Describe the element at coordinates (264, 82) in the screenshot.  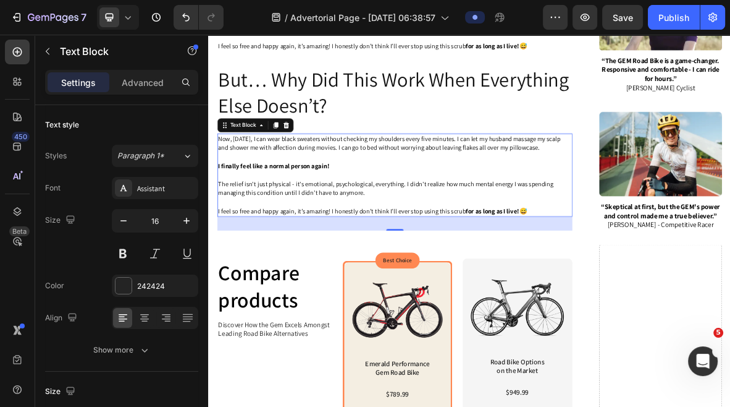
I see `p: But… Why Did This Work When Everything Else Doesn’t?` at that location.